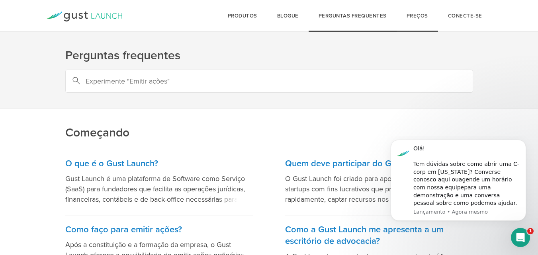 The image size is (538, 255). I want to click on font: agende um horário com nossa equipe, so click(84, 48).